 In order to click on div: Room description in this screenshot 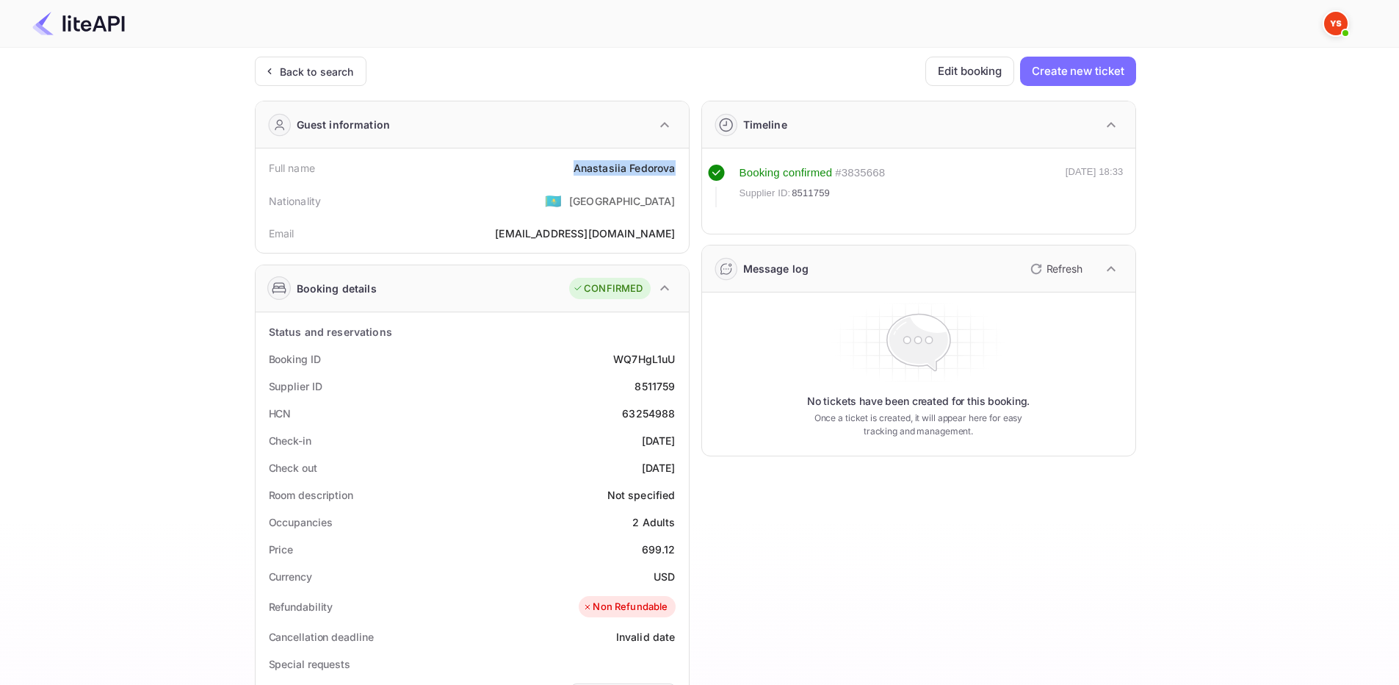, I will do `click(311, 494)`.